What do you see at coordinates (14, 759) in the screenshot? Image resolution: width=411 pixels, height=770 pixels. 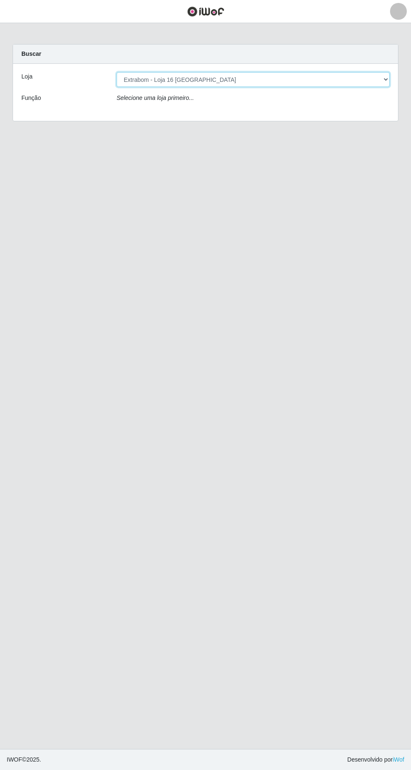 I see `span: IWOF` at bounding box center [14, 759].